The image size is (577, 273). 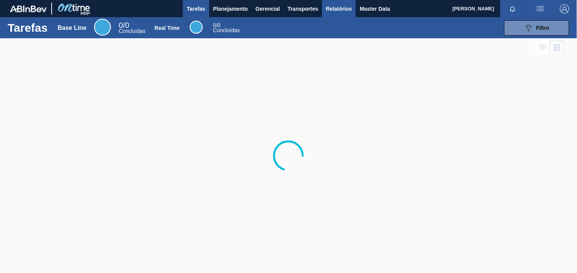 I want to click on img: userActions, so click(x=540, y=9).